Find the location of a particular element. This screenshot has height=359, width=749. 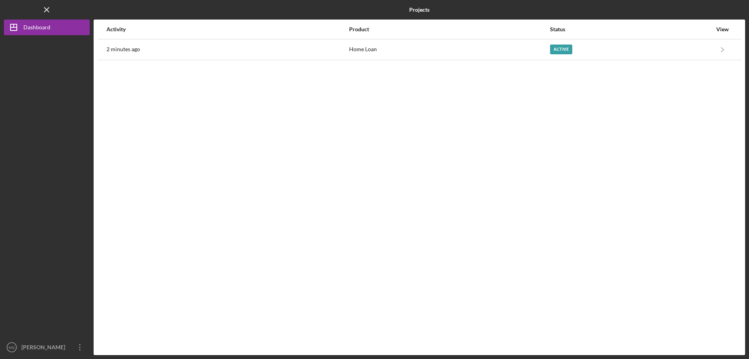

a: Dashboard is located at coordinates (47, 27).